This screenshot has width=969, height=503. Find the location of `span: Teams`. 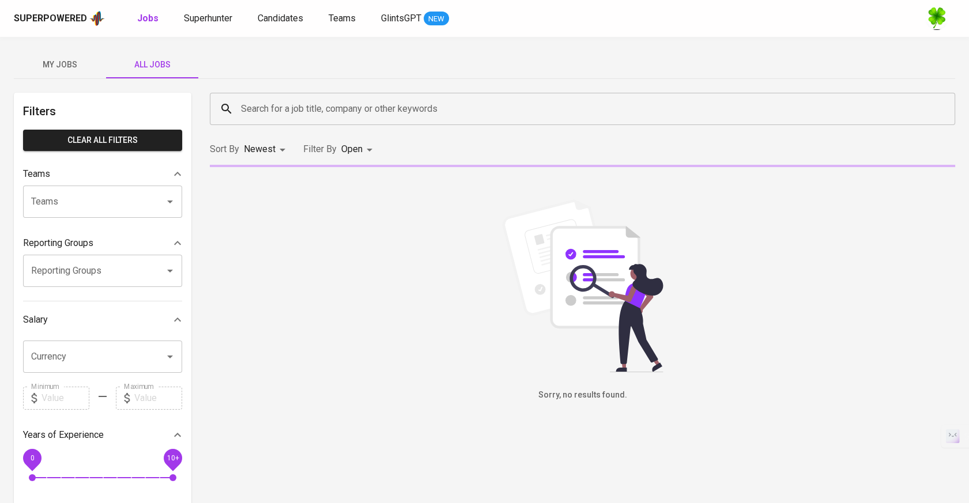

span: Teams is located at coordinates (342, 18).